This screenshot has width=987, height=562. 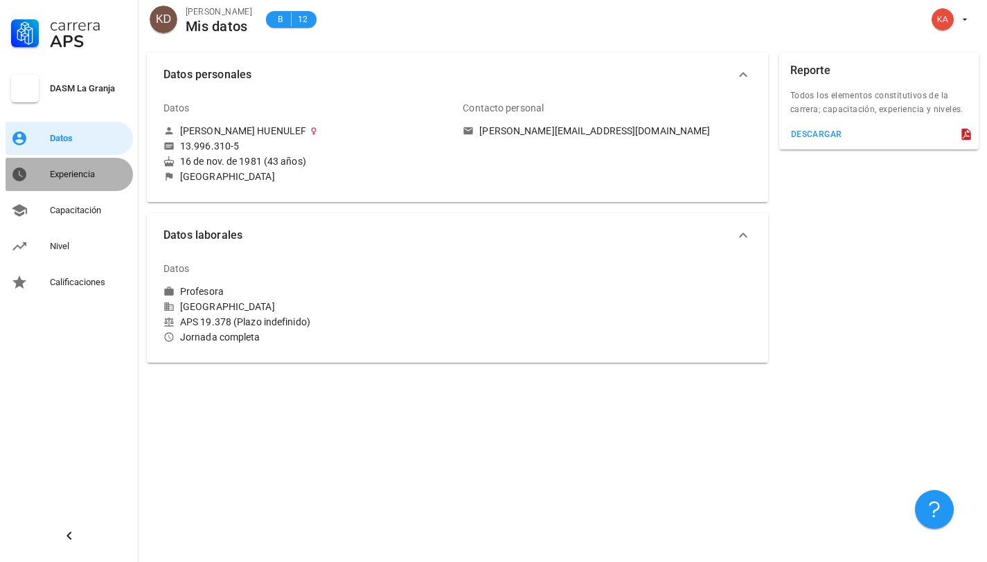 I want to click on a: Datos, so click(x=69, y=138).